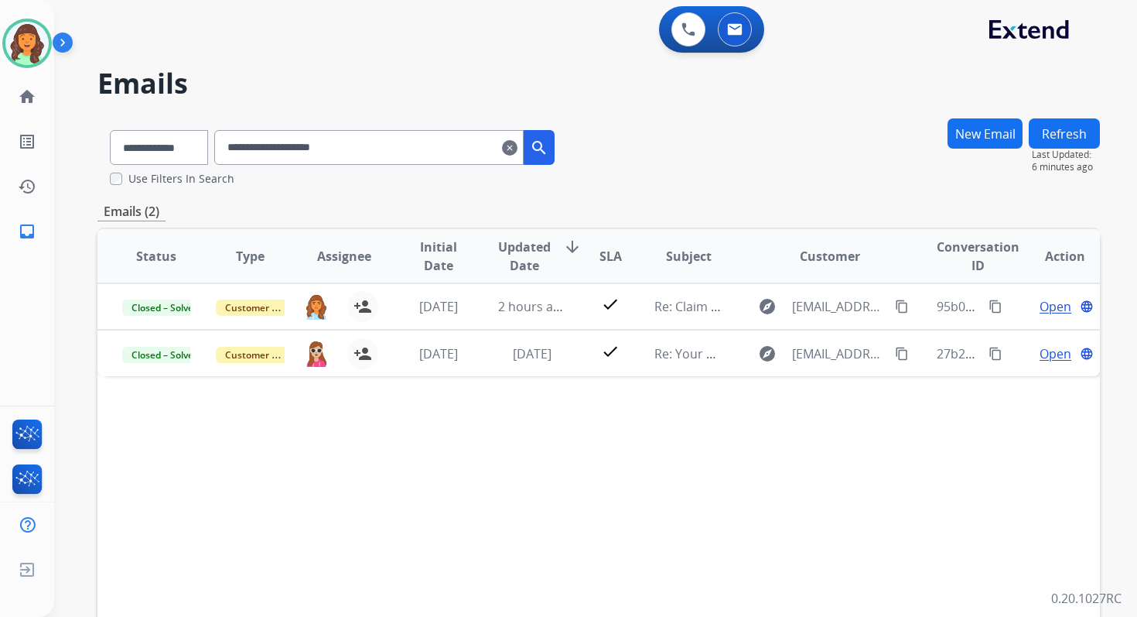 Image resolution: width=1137 pixels, height=617 pixels. What do you see at coordinates (689, 256) in the screenshot?
I see `span: Subject` at bounding box center [689, 256].